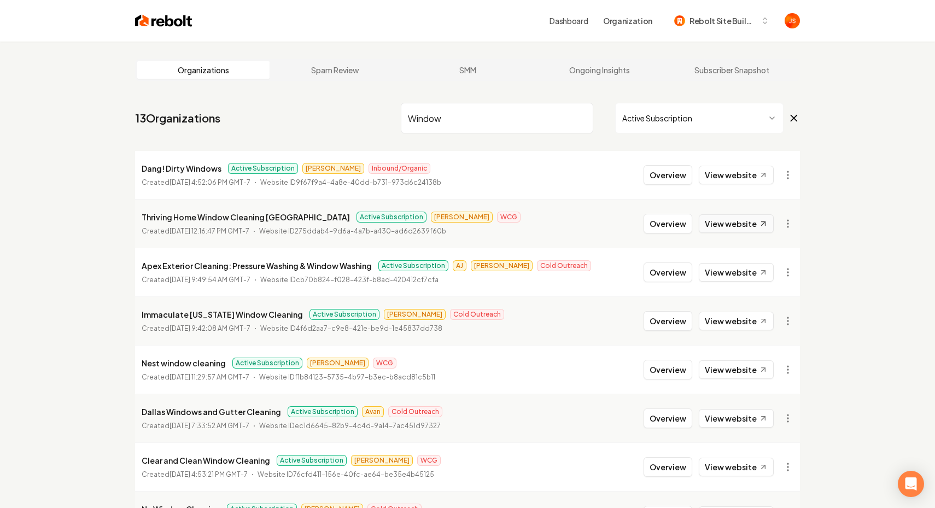 The image size is (935, 508). Describe the element at coordinates (792, 21) in the screenshot. I see `img: James Shamoun` at that location.